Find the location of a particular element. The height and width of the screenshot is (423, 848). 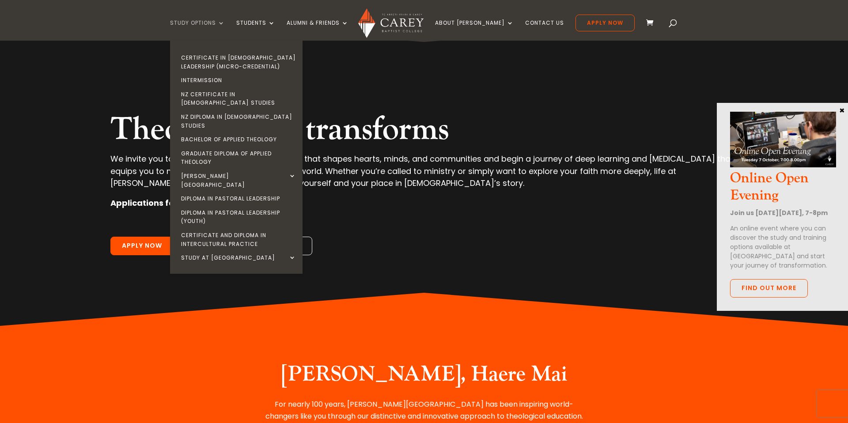

a: Diploma in Pastoral Leadership is located at coordinates (238, 199).